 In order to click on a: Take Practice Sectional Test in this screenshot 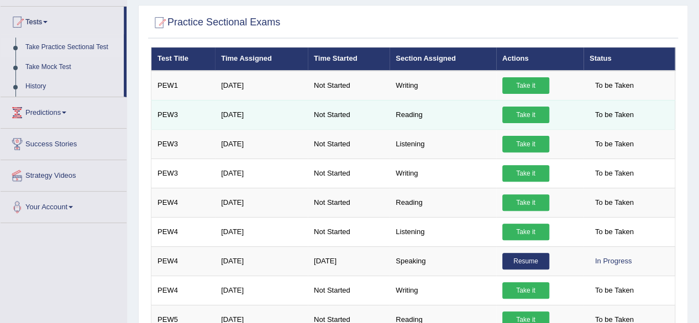, I will do `click(72, 48)`.